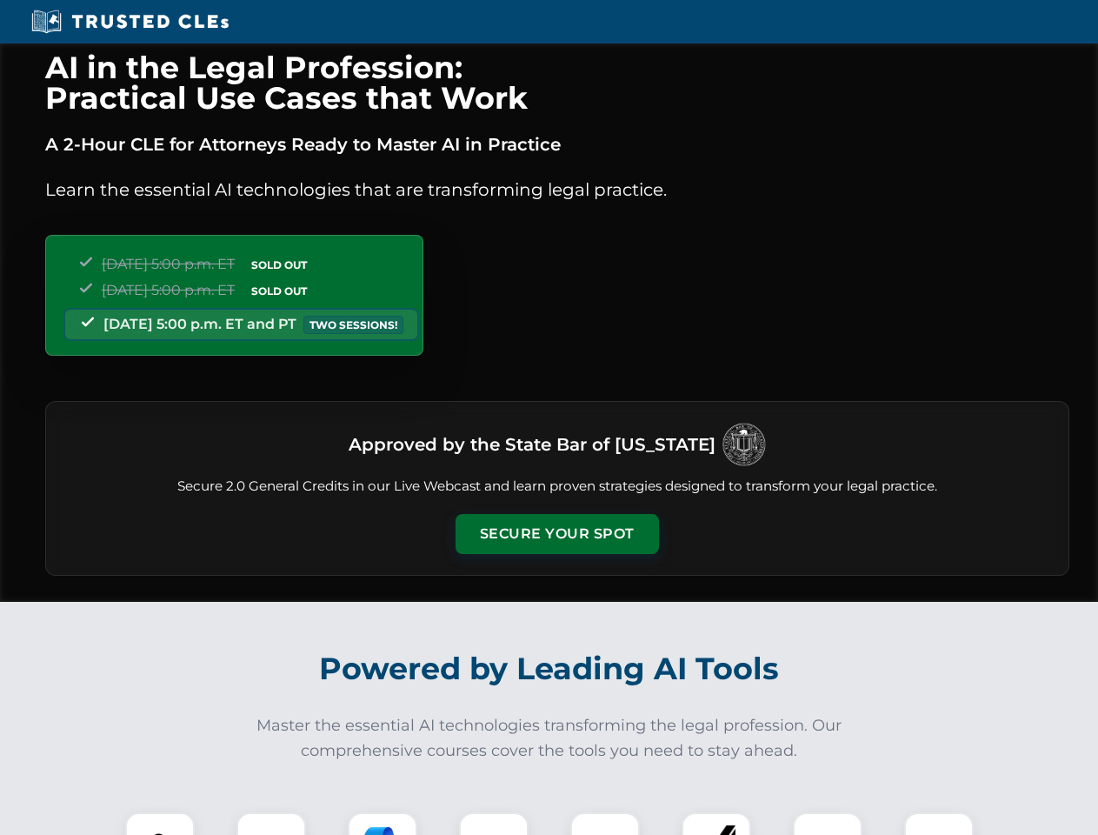 The image size is (1098, 835). What do you see at coordinates (557, 190) in the screenshot?
I see `p: Learn the essential AI technologies that are transforming legal practice.` at bounding box center [557, 190].